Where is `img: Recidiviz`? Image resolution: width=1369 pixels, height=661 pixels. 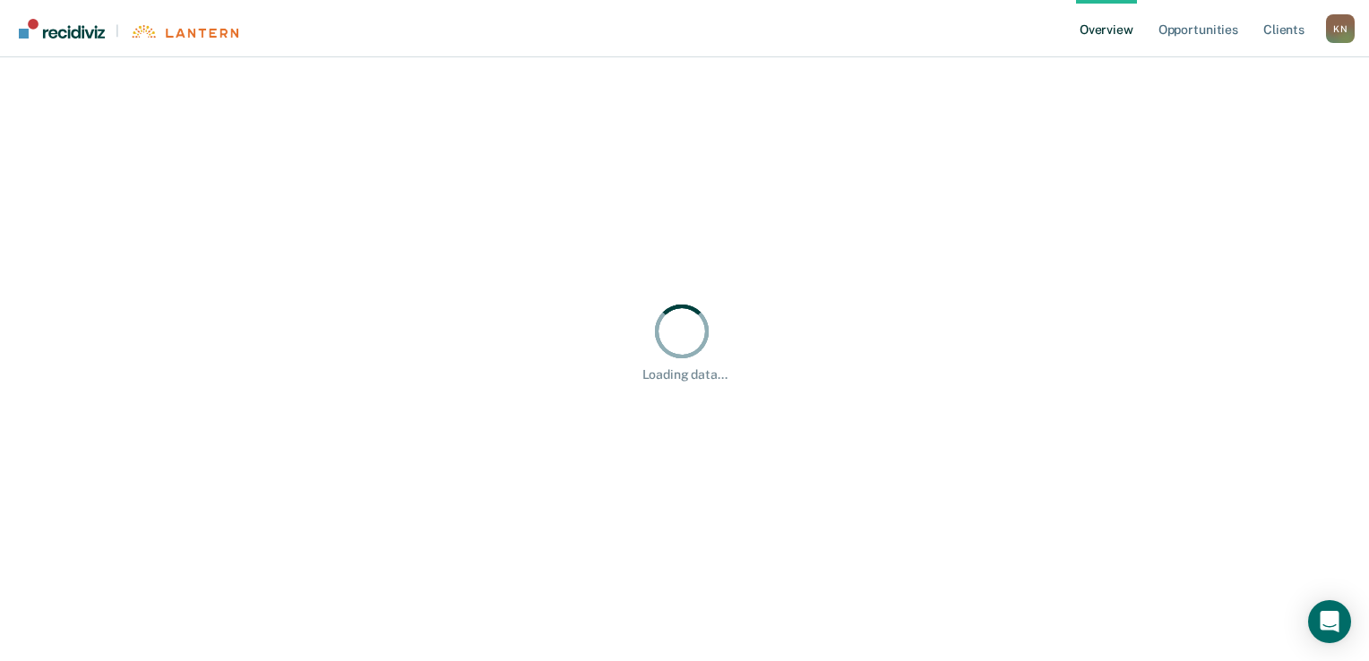
img: Recidiviz is located at coordinates (62, 29).